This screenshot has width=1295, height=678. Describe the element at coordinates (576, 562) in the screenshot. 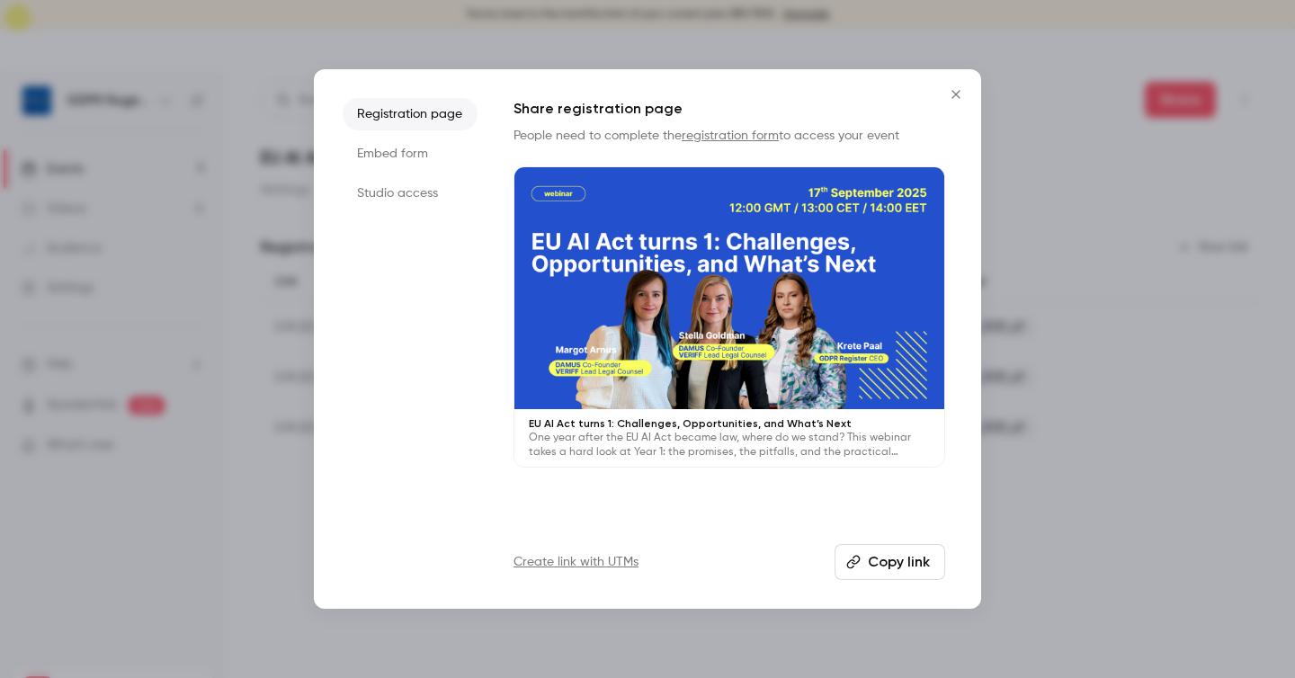

I see `a: Create link with UTMs` at that location.